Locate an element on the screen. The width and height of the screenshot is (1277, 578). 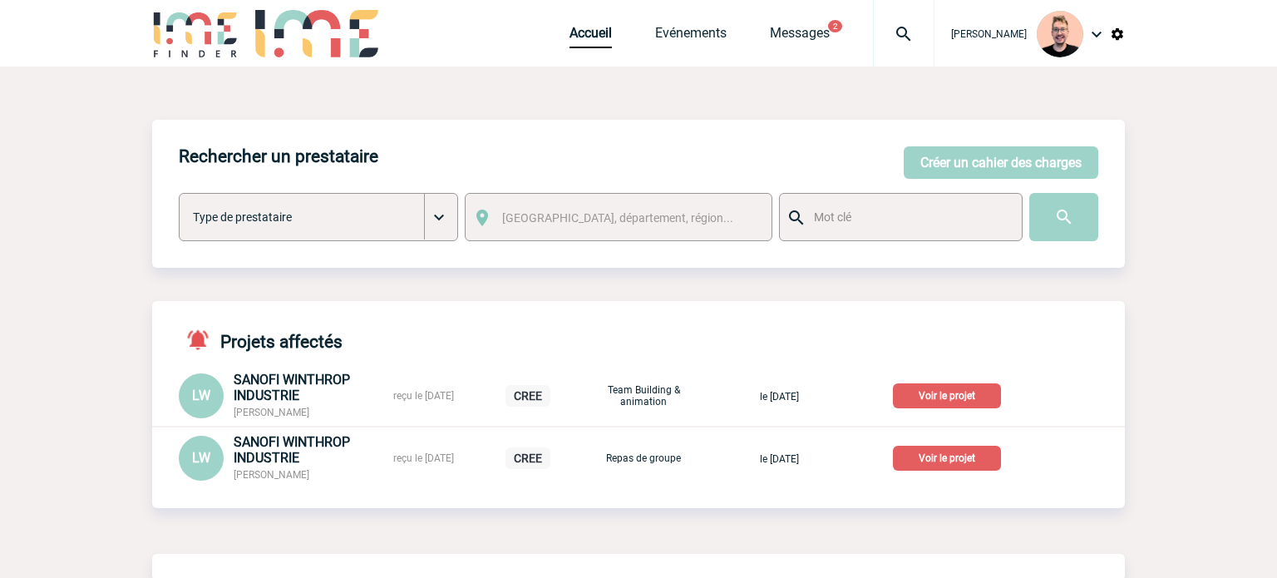
input: Mot clé is located at coordinates (908, 217).